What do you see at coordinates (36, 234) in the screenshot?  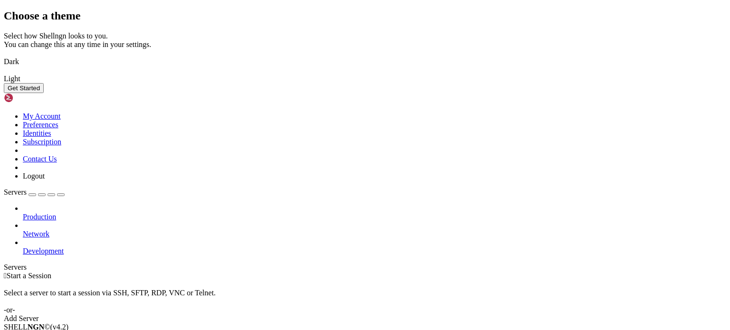 I see `span: Network` at bounding box center [36, 234].